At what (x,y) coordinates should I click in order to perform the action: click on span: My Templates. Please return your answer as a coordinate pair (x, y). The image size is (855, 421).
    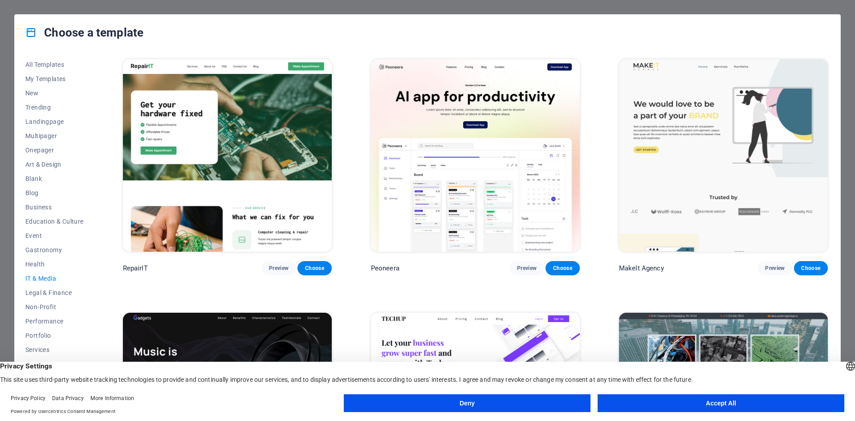
    Looking at the image, I should click on (54, 79).